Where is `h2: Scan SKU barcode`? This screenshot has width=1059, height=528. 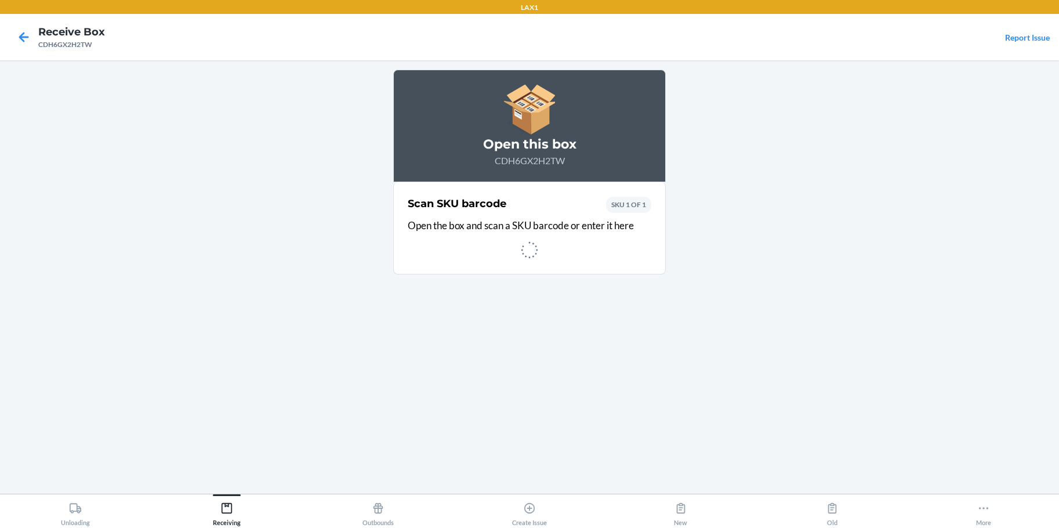 h2: Scan SKU barcode is located at coordinates (457, 204).